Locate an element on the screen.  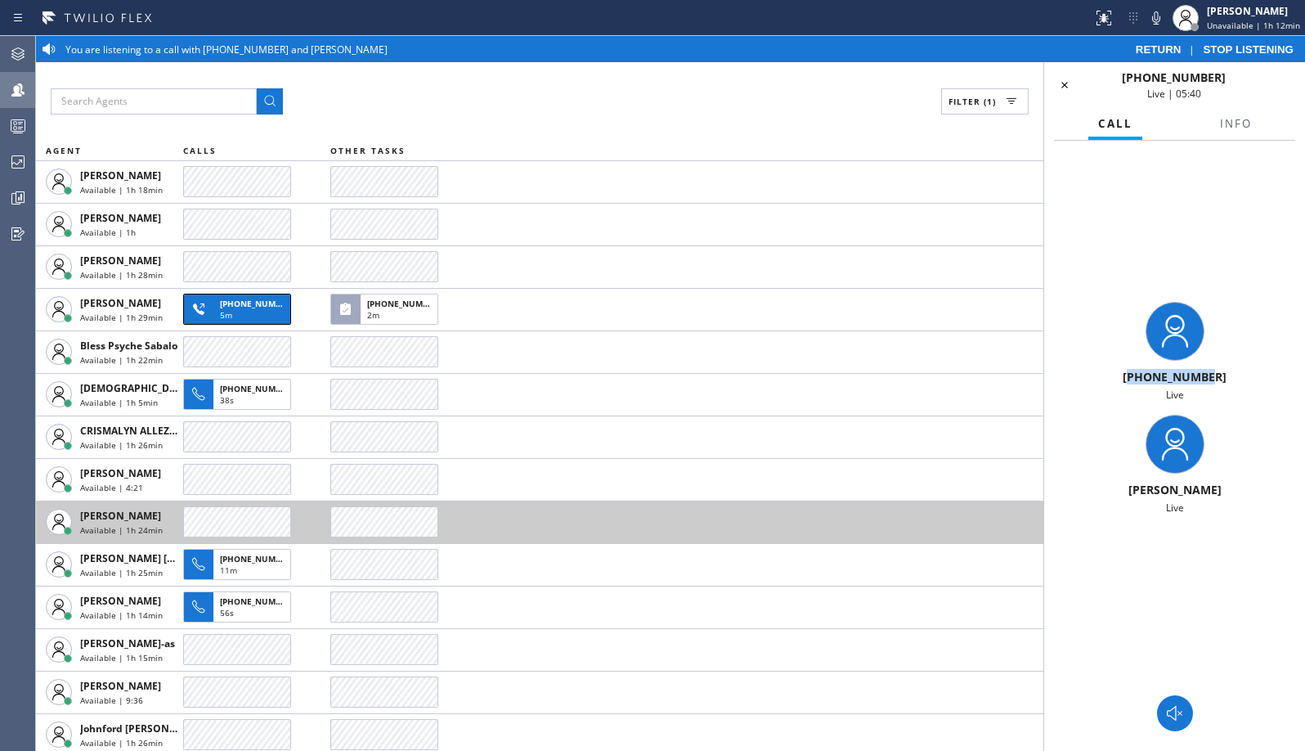
span: 5m is located at coordinates (226, 315).